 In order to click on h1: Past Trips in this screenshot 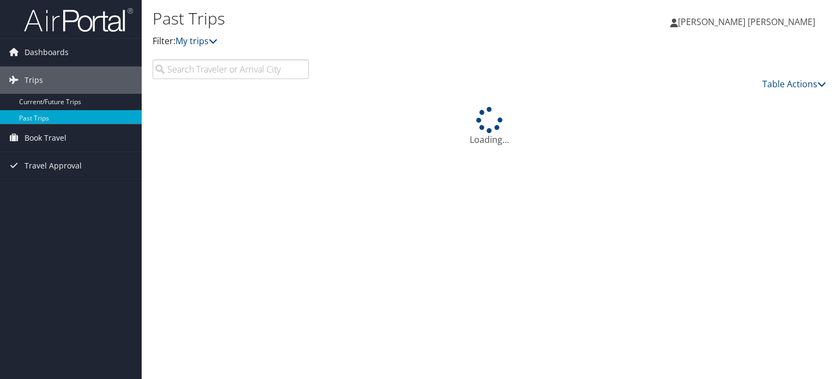, I will do `click(377, 19)`.